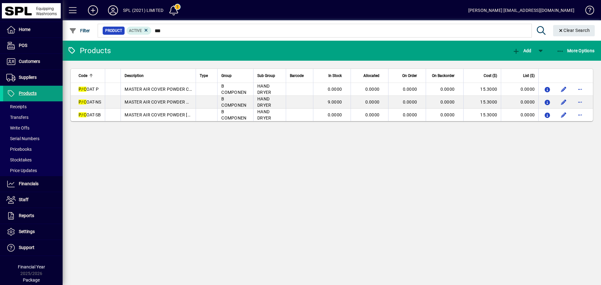  Describe the element at coordinates (443, 76) in the screenshot. I see `span: On Backorder` at that location.